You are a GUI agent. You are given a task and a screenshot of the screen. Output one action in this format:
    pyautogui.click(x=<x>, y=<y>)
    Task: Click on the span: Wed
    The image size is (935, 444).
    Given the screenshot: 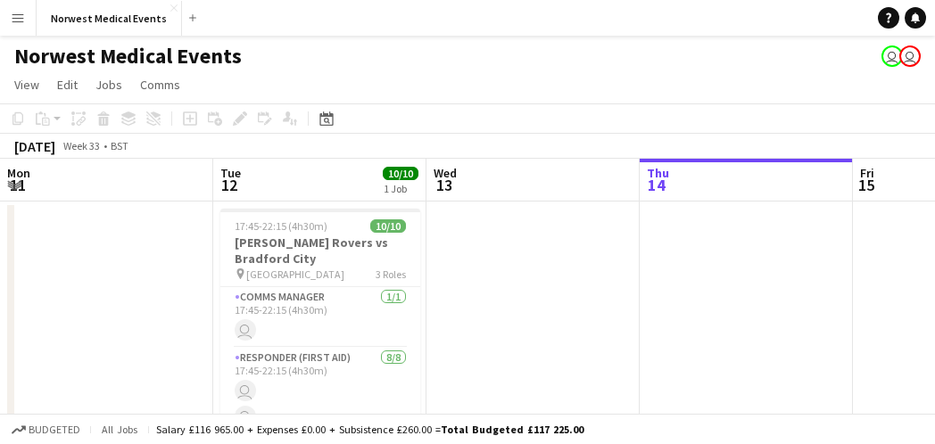 What is the action you would take?
    pyautogui.click(x=445, y=173)
    